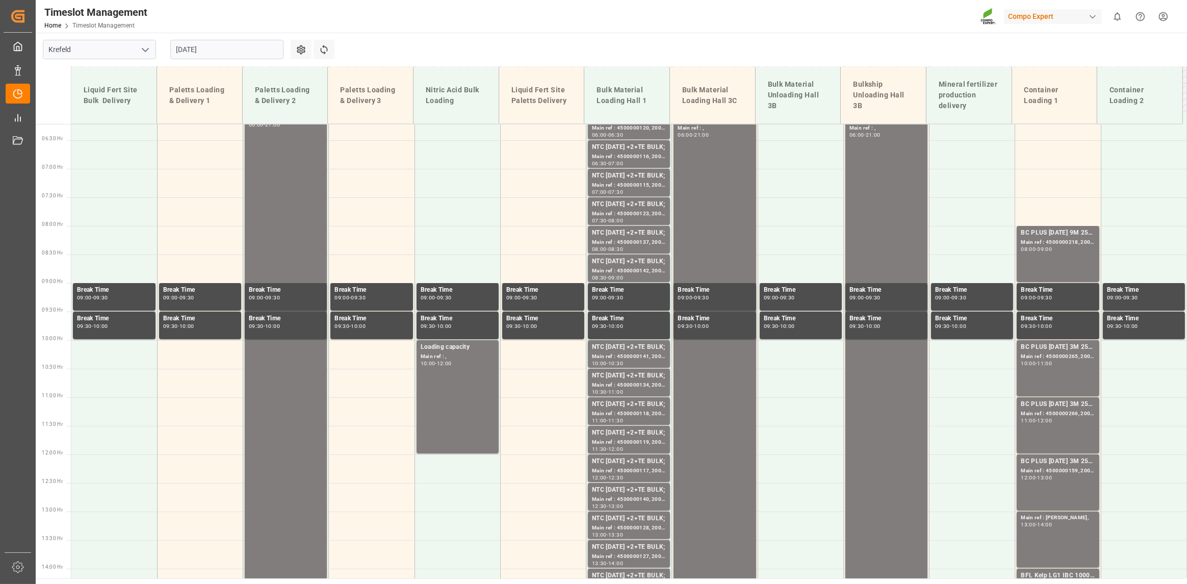 This screenshot has height=584, width=1187. Describe the element at coordinates (52, 224) in the screenshot. I see `span: 08:00 Hr` at that location.